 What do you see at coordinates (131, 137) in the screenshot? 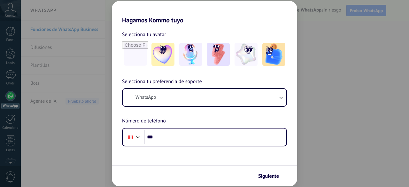
I see `div: Peru: + 51` at bounding box center [131, 137].